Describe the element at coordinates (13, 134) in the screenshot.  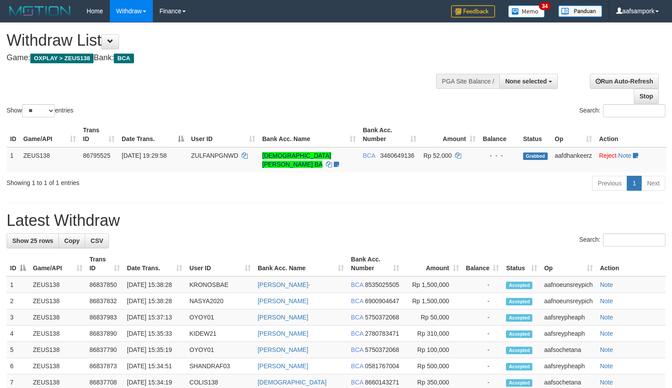
I see `th: ID` at that location.